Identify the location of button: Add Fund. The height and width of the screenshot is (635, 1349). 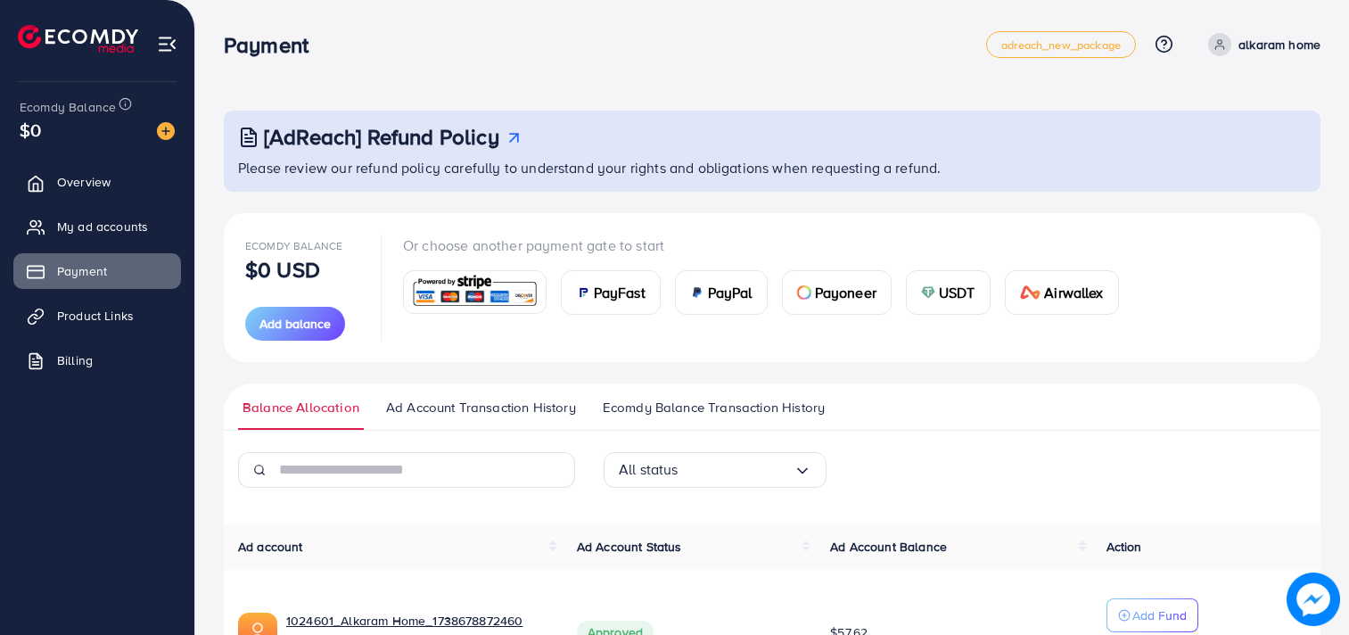
(1152, 615).